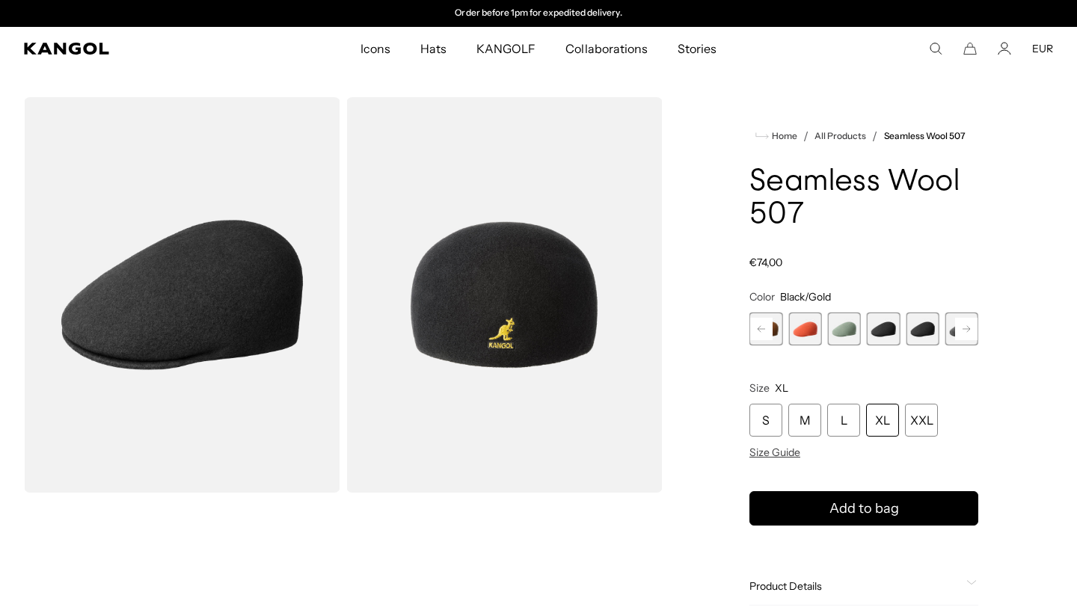 The height and width of the screenshot is (613, 1077). Describe the element at coordinates (924, 136) in the screenshot. I see `a: Seamless Wool 507` at that location.